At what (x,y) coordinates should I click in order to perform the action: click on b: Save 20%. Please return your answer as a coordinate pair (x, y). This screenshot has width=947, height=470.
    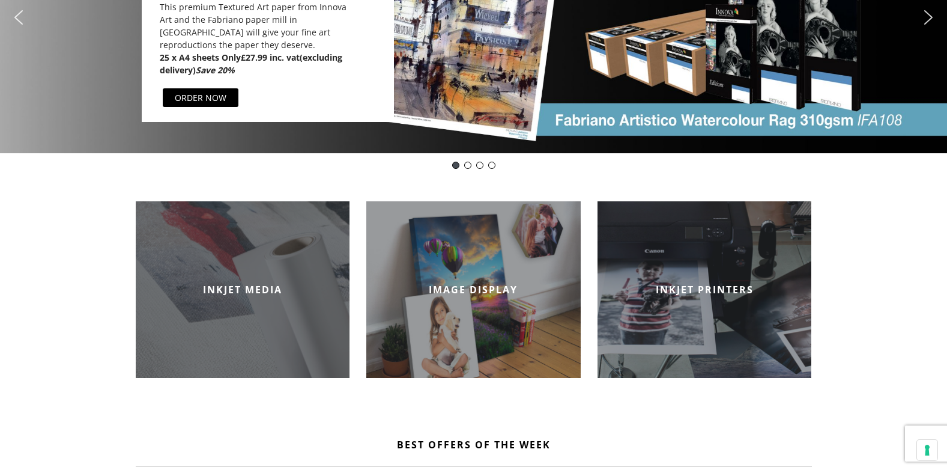
    Looking at the image, I should click on (215, 70).